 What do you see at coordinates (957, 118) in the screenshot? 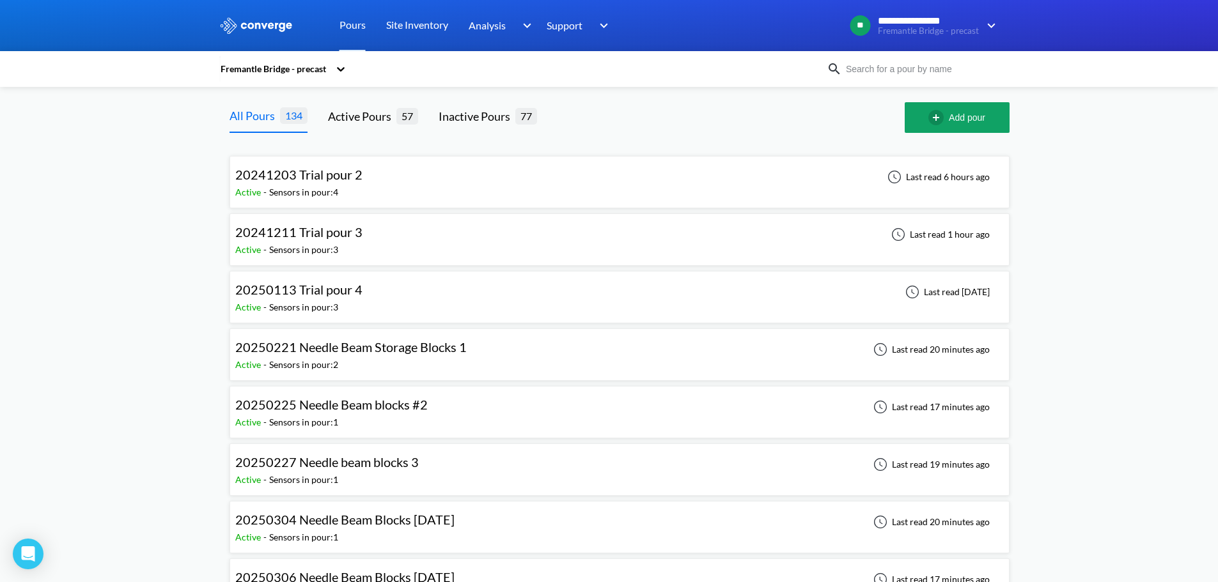
I see `button: Add pour` at bounding box center [957, 118].